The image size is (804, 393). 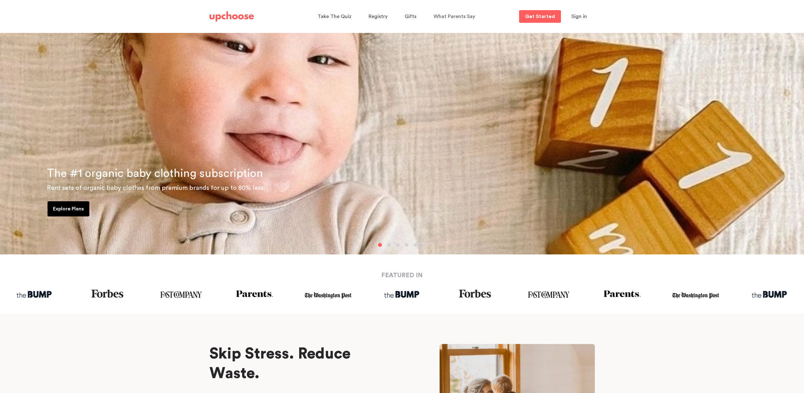 What do you see at coordinates (410, 16) in the screenshot?
I see `span: Gifts` at bounding box center [410, 16].